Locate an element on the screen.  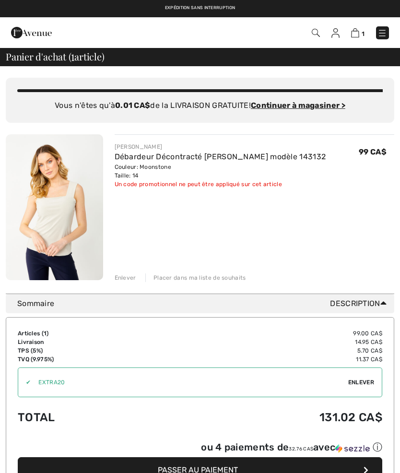
div: ou 4 paiements de32.76 CA$avecSezzle Cliquez pour en savoir plus sur Sezzle is located at coordinates (200, 449).